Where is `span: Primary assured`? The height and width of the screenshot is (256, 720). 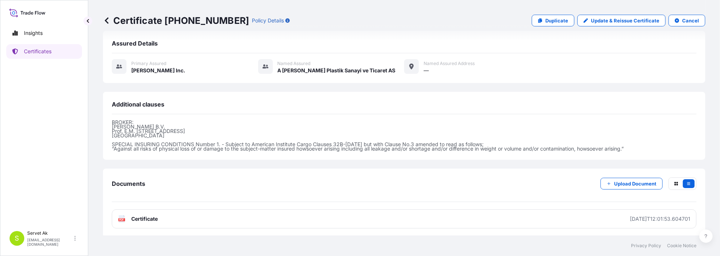
span: Primary assured is located at coordinates (149, 64).